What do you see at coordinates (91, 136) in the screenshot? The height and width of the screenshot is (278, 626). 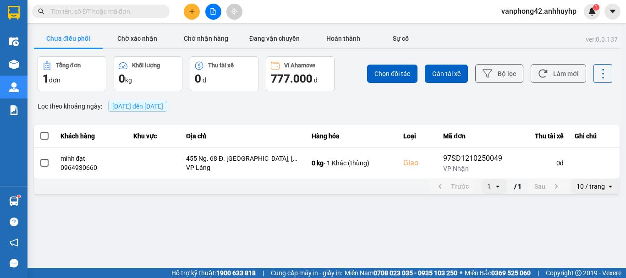 I see `th: Khách hàng` at bounding box center [91, 136].